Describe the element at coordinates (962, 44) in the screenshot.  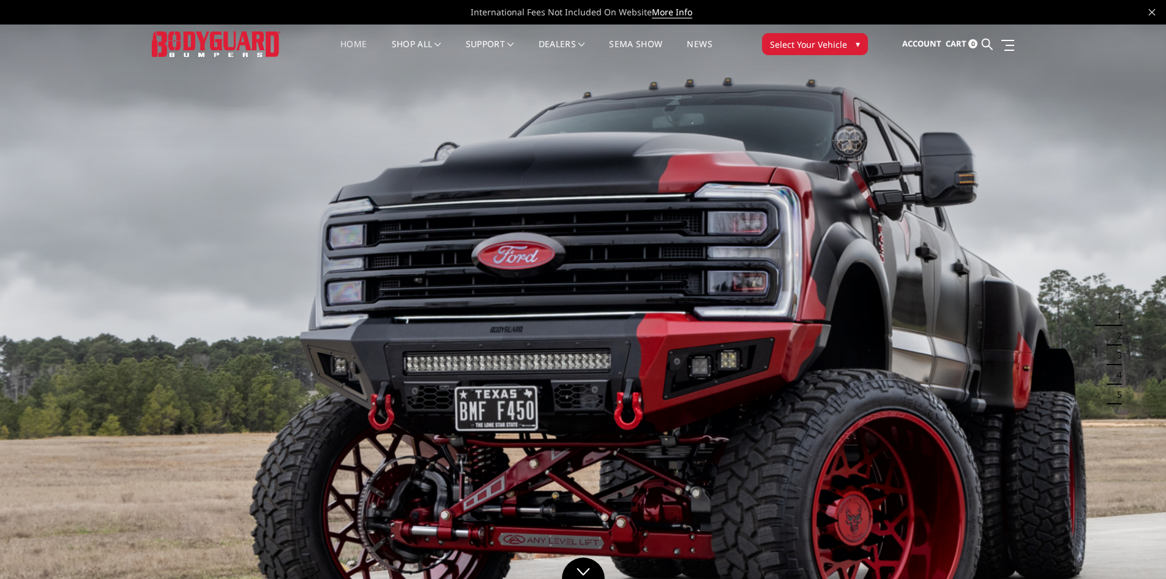
I see `a: Cart 0` at that location.